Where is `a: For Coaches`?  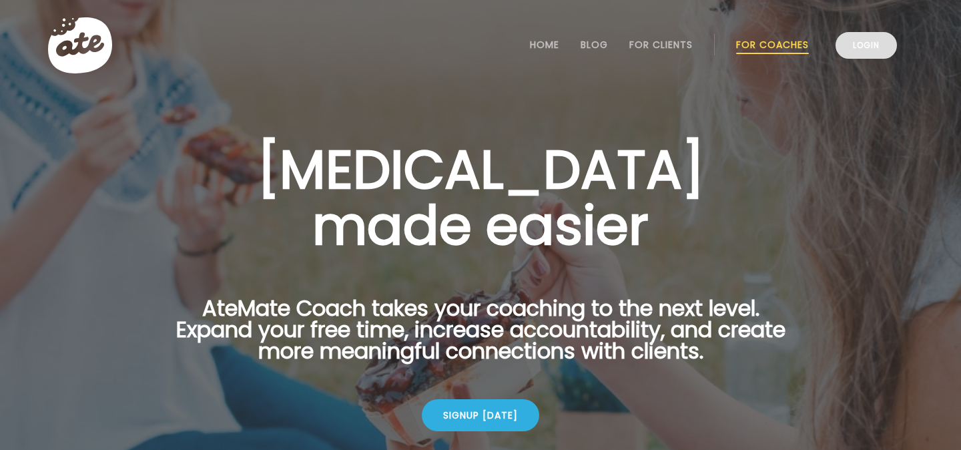 a: For Coaches is located at coordinates (772, 45).